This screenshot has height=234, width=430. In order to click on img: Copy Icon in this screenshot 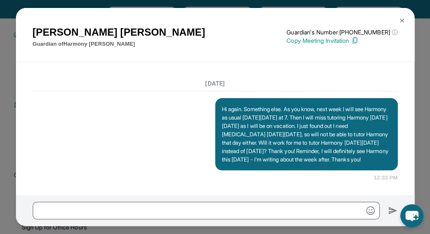, I will do `click(354, 41)`.